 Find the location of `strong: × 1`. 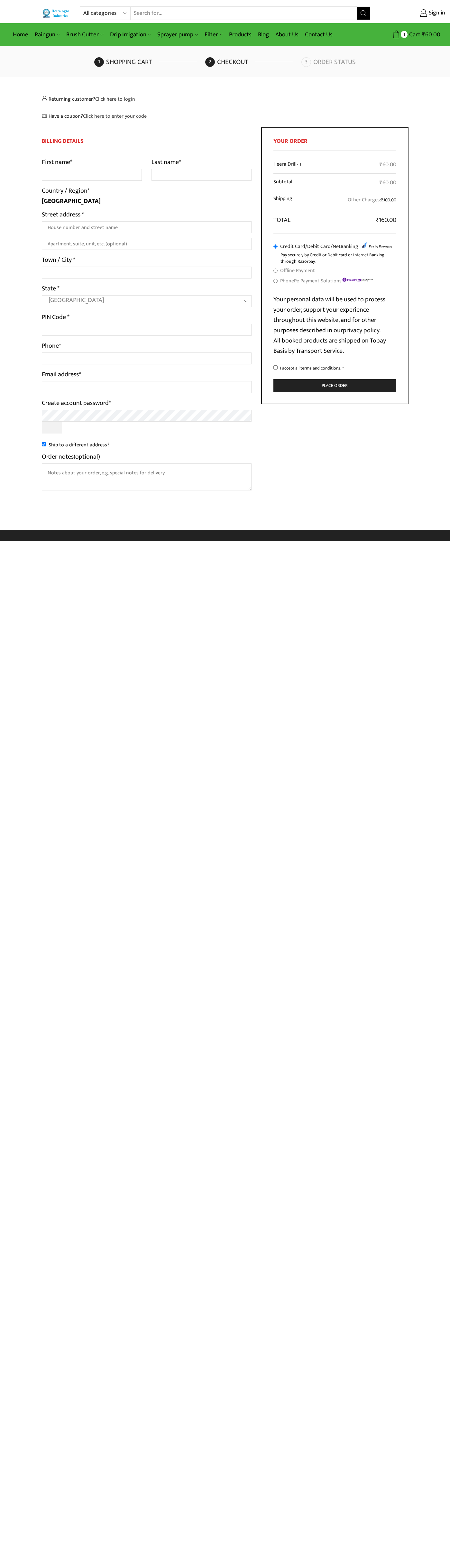

strong: × 1 is located at coordinates (299, 164).